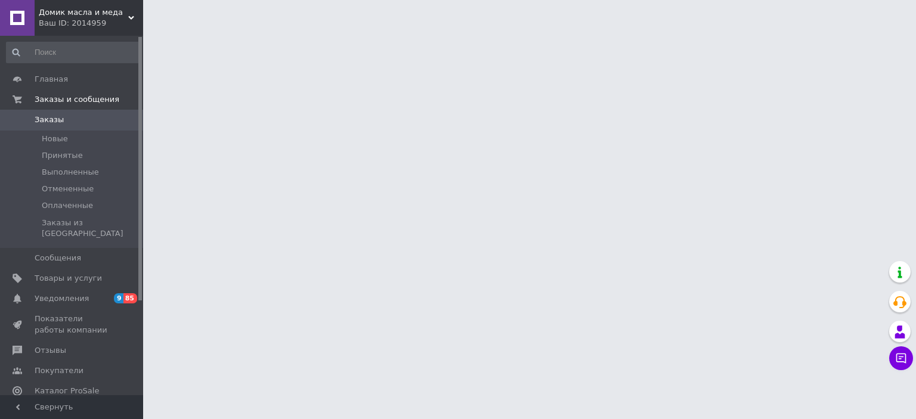 This screenshot has width=916, height=419. Describe the element at coordinates (77, 100) in the screenshot. I see `span: Заказы и сообщения` at that location.